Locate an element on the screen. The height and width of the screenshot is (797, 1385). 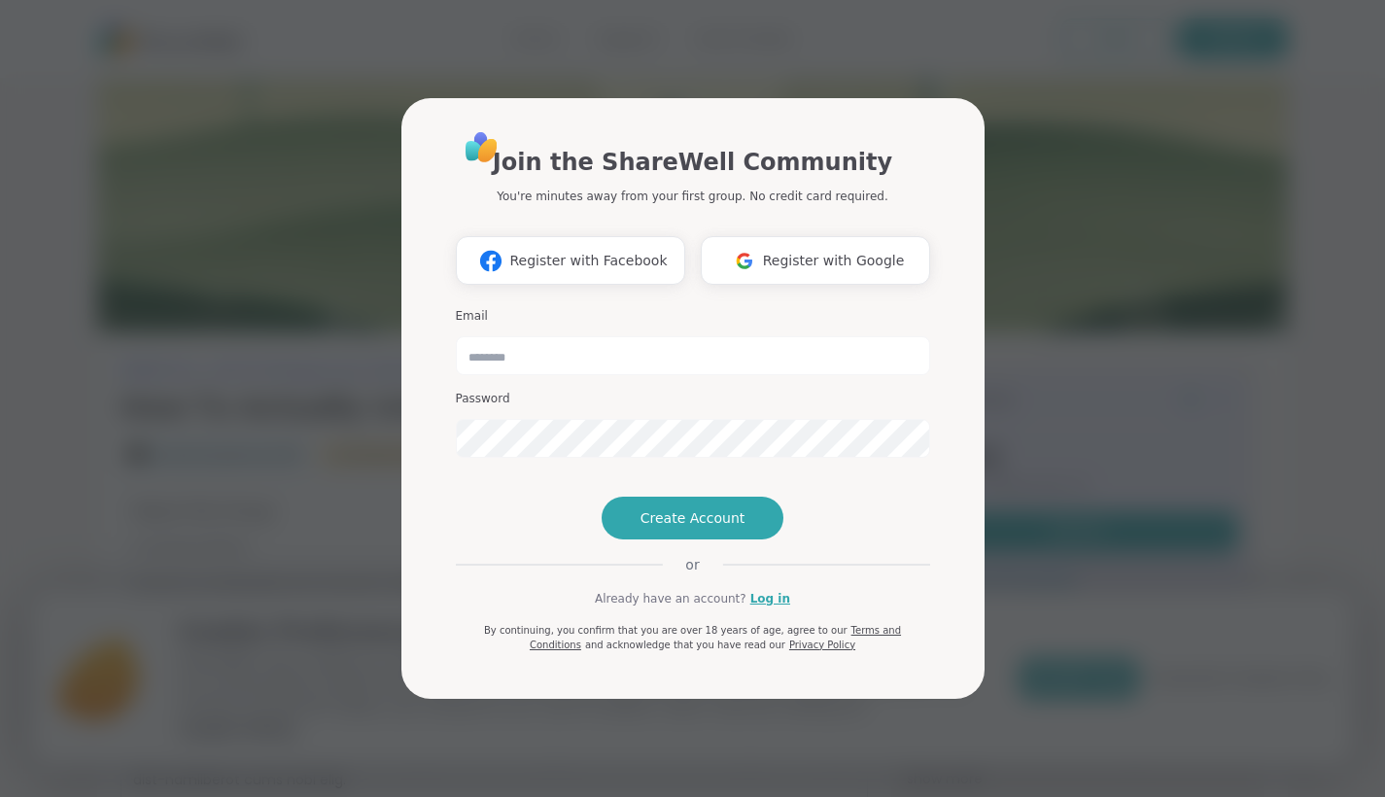
p: You're minutes away from your first group. No credit card required. is located at coordinates (692, 196).